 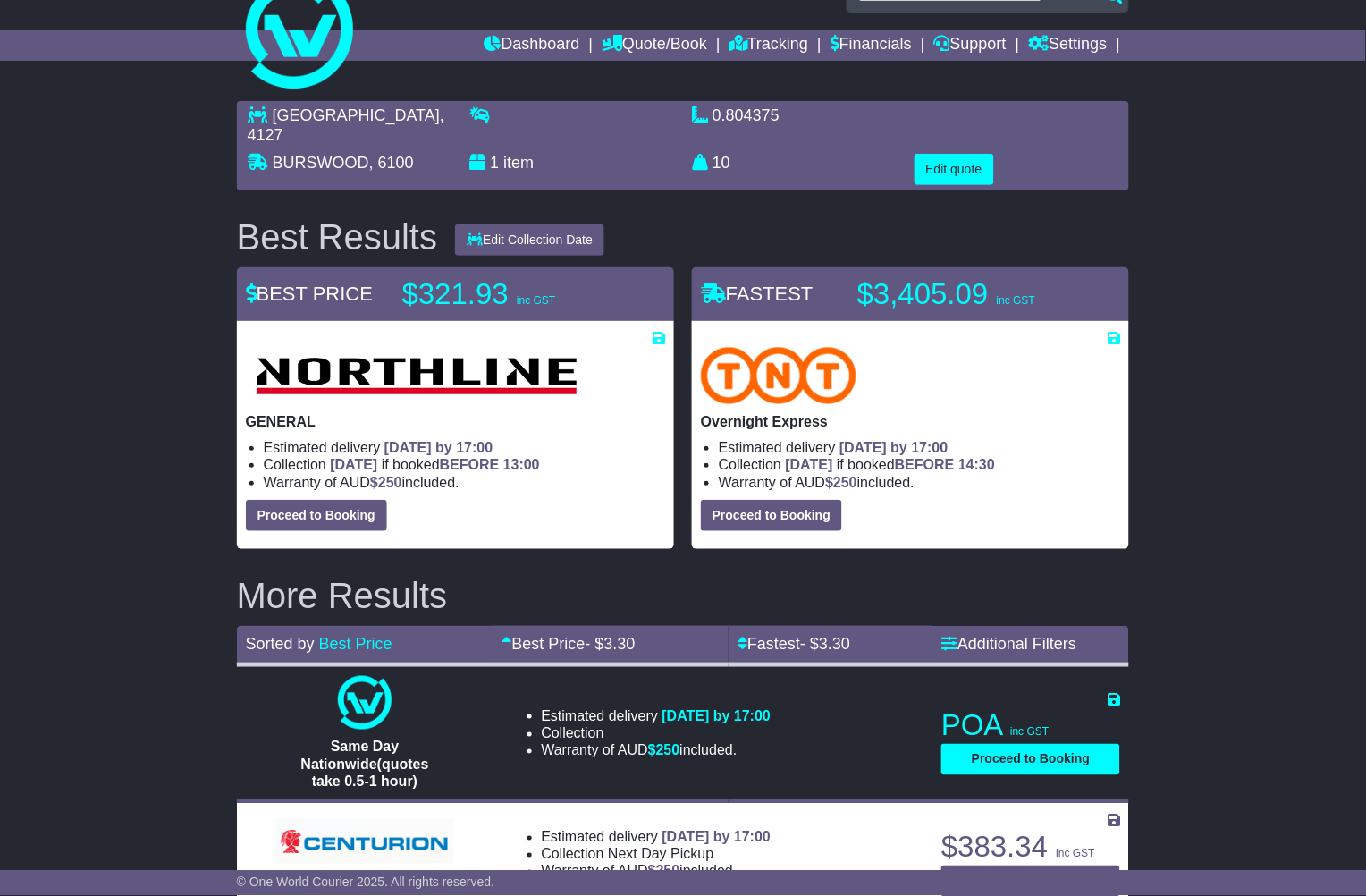 What do you see at coordinates (346, 125) in the screenshot?
I see `span: , 4127` at bounding box center [346, 125].